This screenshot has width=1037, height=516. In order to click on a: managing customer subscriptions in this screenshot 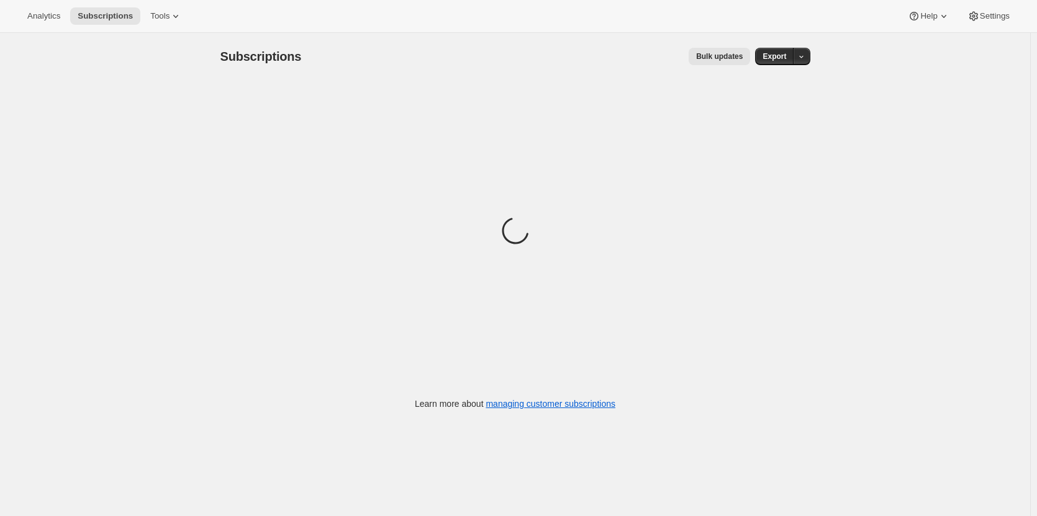, I will do `click(550, 404)`.